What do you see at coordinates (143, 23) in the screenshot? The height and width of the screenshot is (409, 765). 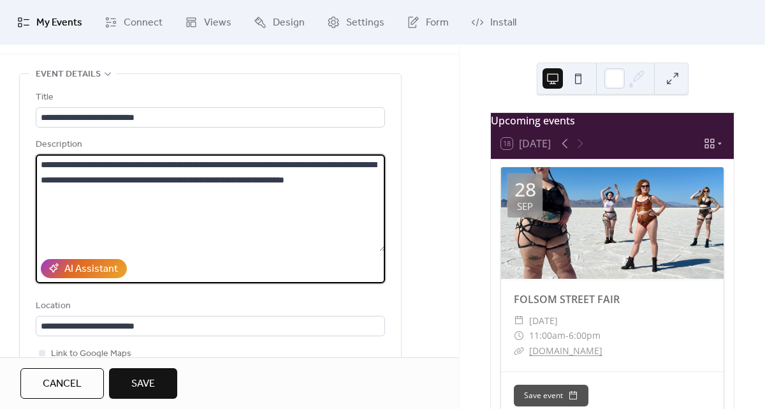 I see `span: Connect` at bounding box center [143, 23].